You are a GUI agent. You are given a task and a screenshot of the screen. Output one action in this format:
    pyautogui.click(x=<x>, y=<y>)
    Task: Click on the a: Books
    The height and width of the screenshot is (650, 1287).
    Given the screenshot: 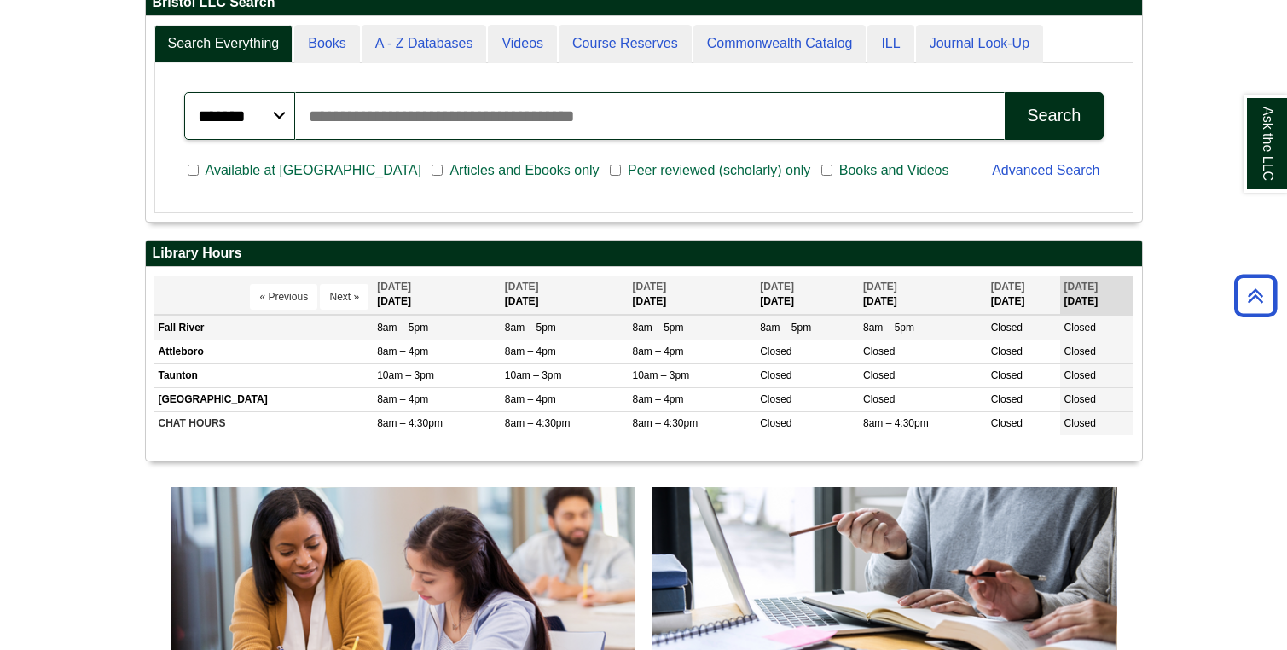 What is the action you would take?
    pyautogui.click(x=327, y=43)
    